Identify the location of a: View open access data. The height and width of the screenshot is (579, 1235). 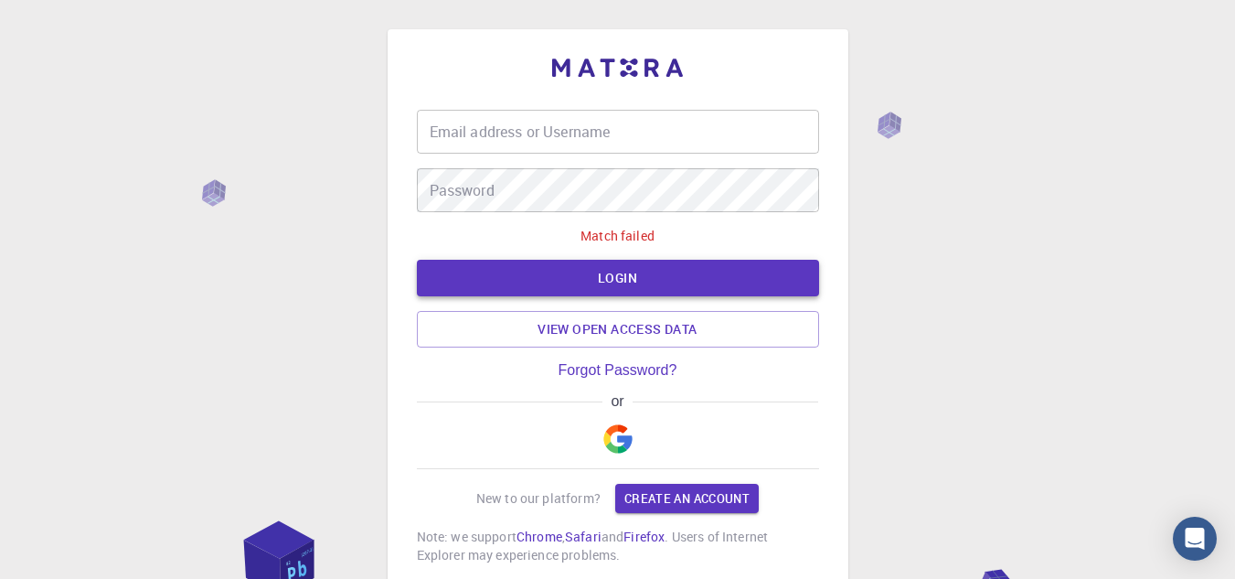
(618, 329).